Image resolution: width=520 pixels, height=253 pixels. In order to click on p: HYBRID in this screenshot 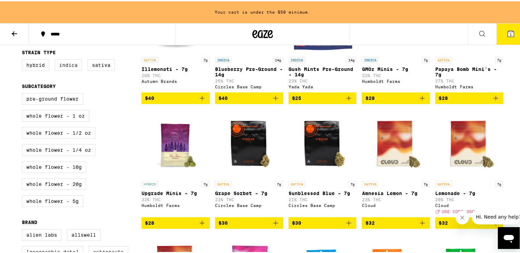, I will do `click(150, 183)`.